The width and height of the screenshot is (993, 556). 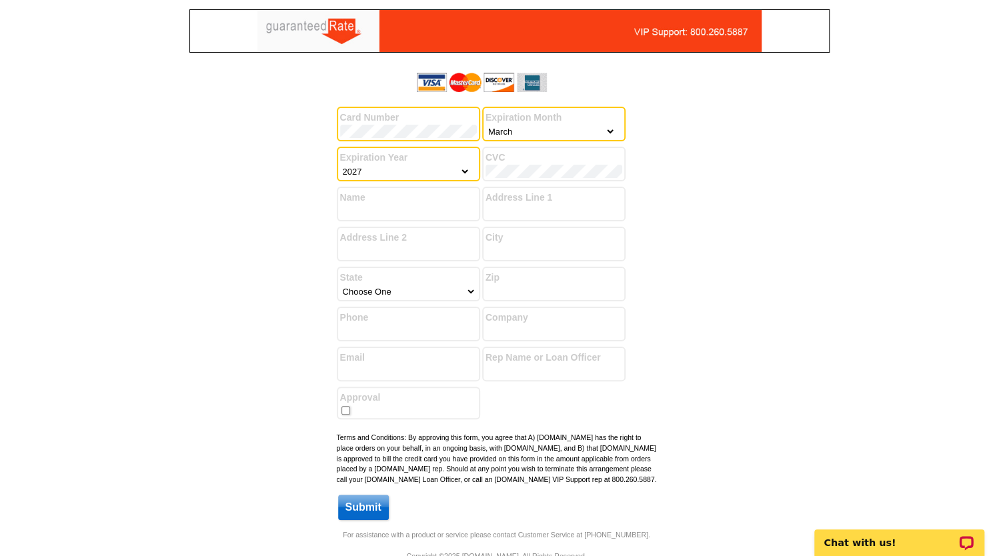 What do you see at coordinates (161, 29) in the screenshot?
I see `button: Open LiveChat chat widget` at bounding box center [161, 29].